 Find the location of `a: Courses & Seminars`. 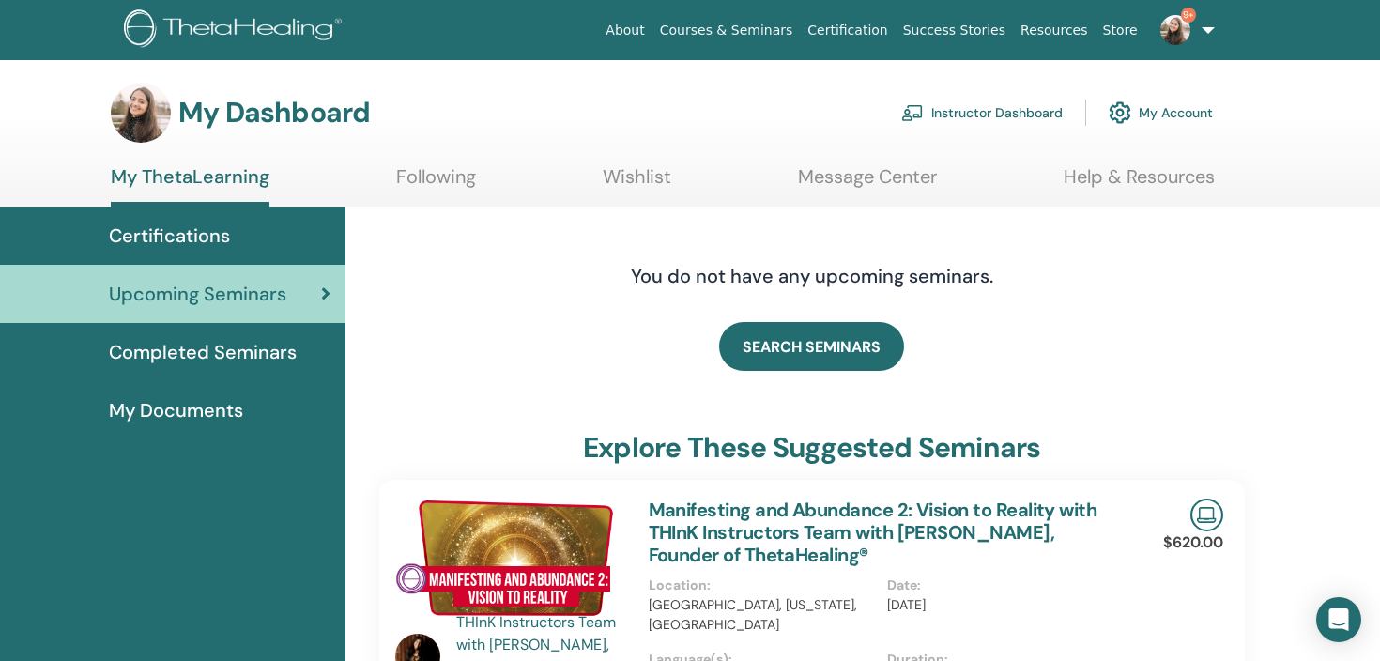

a: Courses & Seminars is located at coordinates (726, 30).